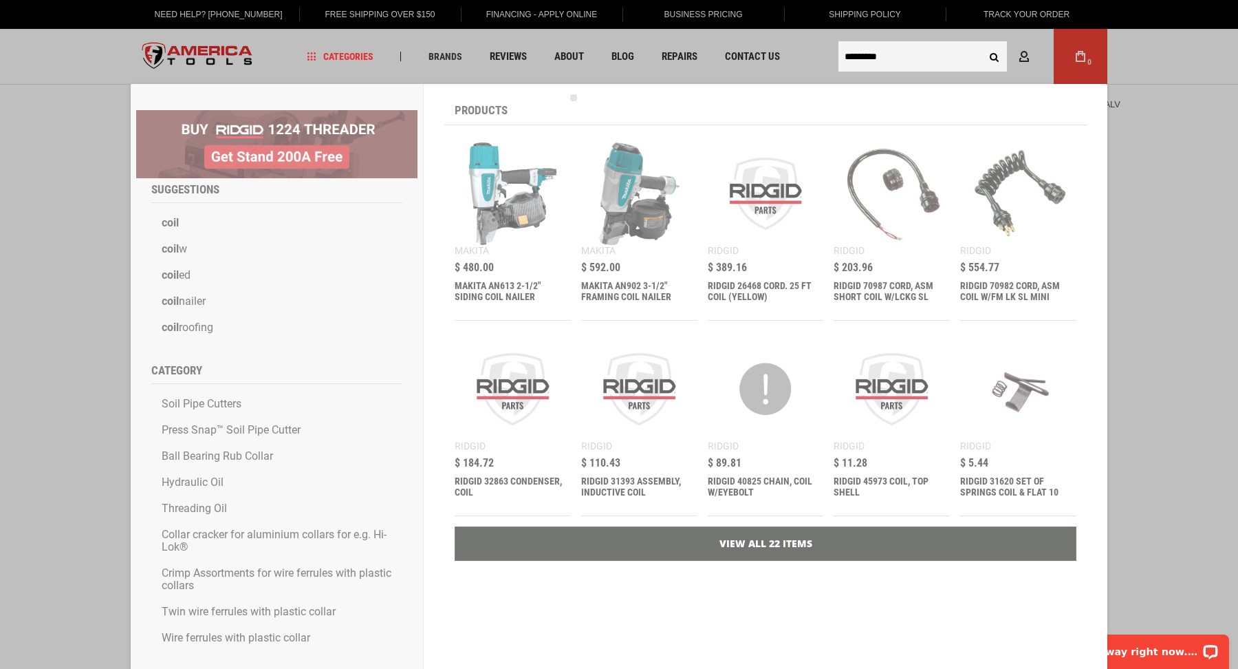 The image size is (1238, 669). I want to click on a: Categories, so click(341, 56).